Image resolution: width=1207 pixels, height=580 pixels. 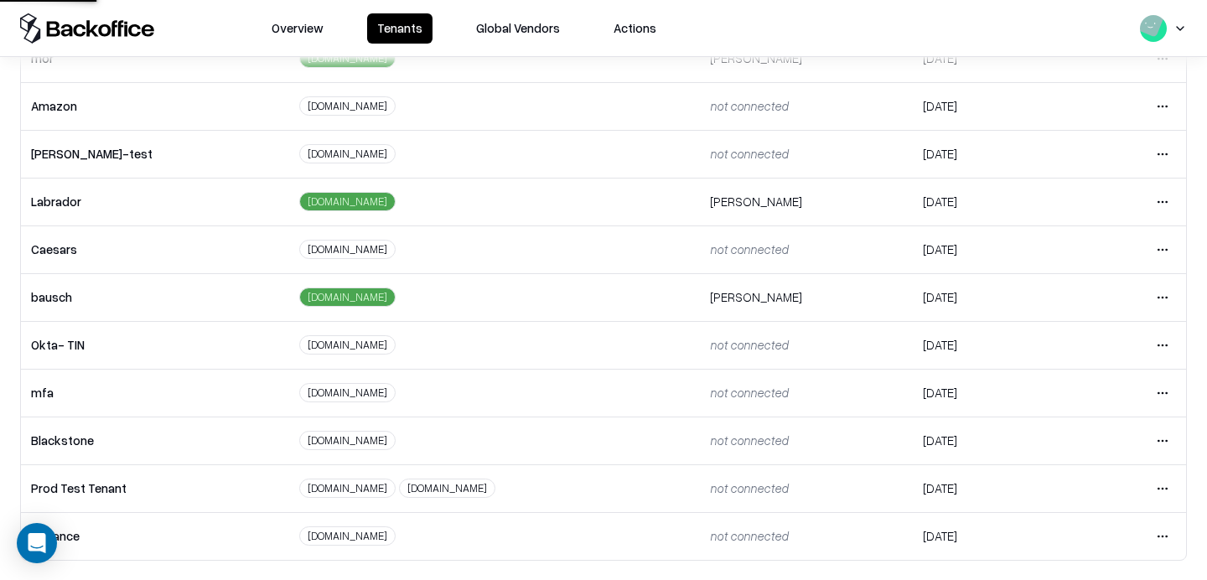 What do you see at coordinates (635, 29) in the screenshot?
I see `button: Actions` at bounding box center [635, 29].